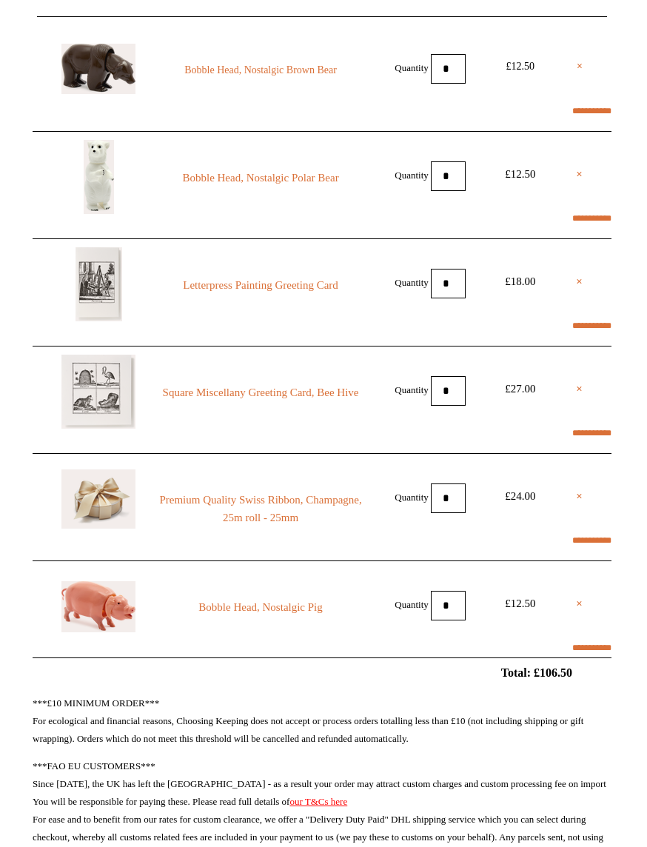  Describe the element at coordinates (98, 177) in the screenshot. I see `img: Bobble Head, Nostalgic Polar Bear` at that location.